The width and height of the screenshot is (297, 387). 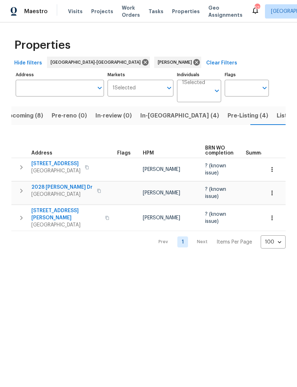 What do you see at coordinates (42, 153) in the screenshot?
I see `span: Address` at bounding box center [42, 153].